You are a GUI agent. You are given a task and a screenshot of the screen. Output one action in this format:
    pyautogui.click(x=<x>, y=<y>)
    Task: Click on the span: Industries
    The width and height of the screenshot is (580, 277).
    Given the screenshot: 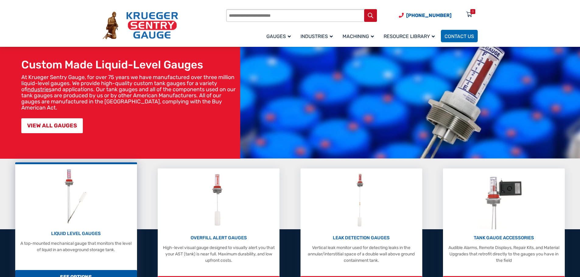 What is the action you would take?
    pyautogui.click(x=317, y=36)
    